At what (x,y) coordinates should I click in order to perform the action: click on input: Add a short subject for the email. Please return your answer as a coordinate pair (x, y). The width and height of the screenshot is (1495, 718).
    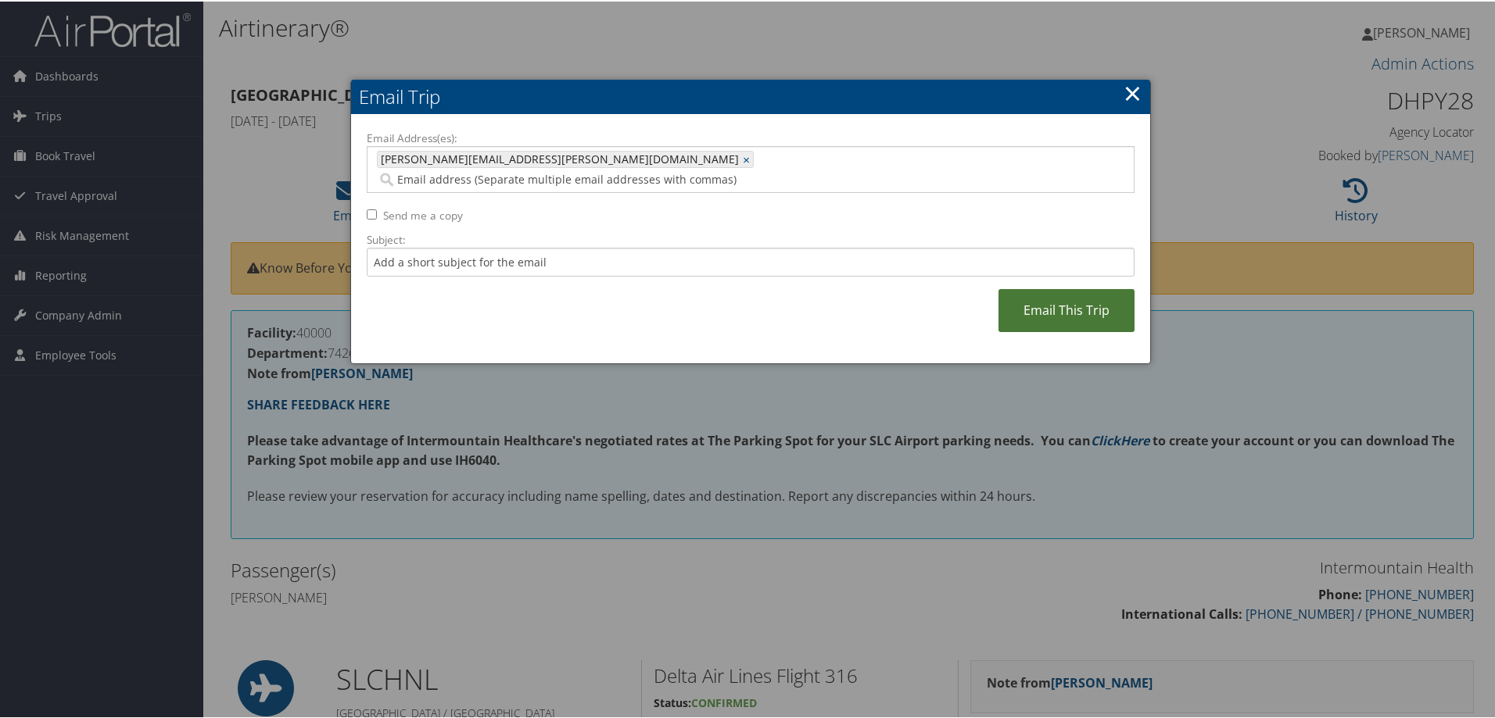
    Looking at the image, I should click on (750, 260).